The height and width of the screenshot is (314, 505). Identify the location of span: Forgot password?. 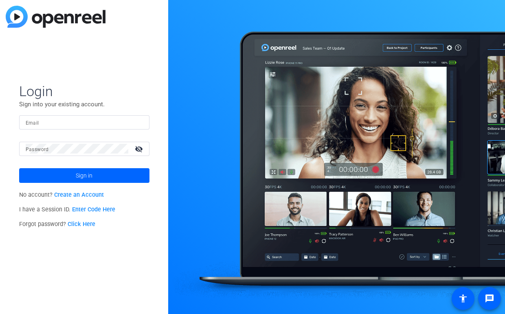
(57, 224).